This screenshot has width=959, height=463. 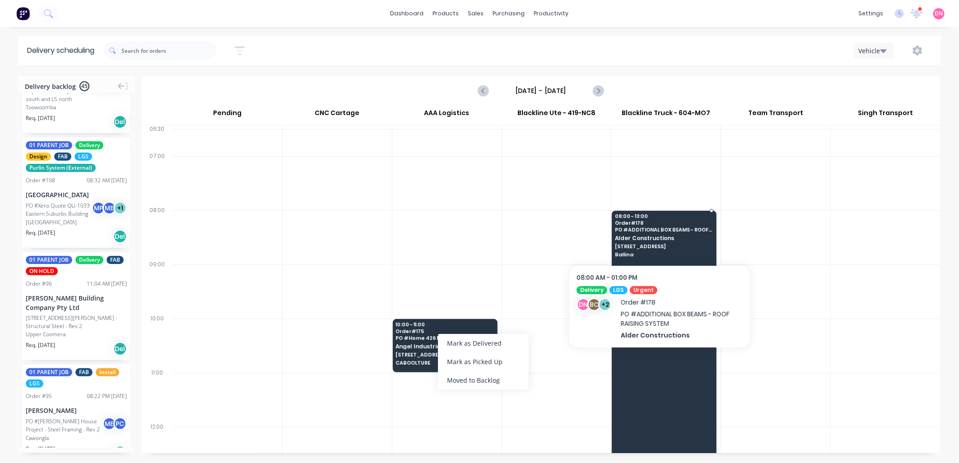 What do you see at coordinates (551, 14) in the screenshot?
I see `div: productivity` at bounding box center [551, 14].